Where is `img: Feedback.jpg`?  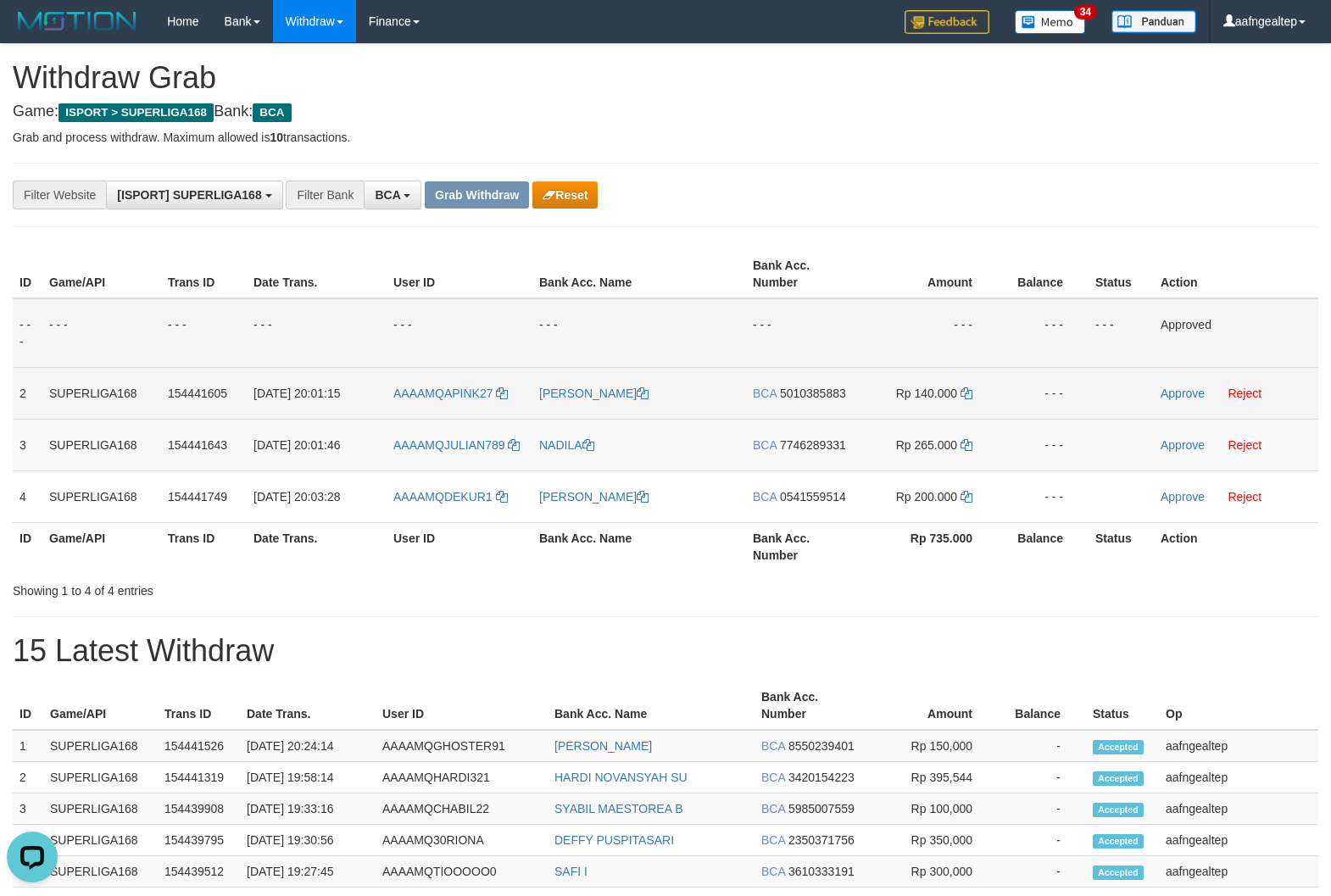
img: Feedback.jpg is located at coordinates (947, 22).